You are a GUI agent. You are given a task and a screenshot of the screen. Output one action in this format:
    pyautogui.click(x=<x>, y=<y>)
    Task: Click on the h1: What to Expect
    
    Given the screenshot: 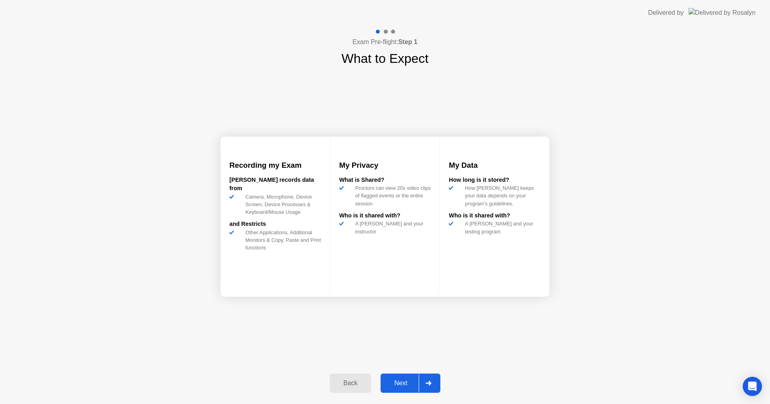 What is the action you would take?
    pyautogui.click(x=385, y=59)
    